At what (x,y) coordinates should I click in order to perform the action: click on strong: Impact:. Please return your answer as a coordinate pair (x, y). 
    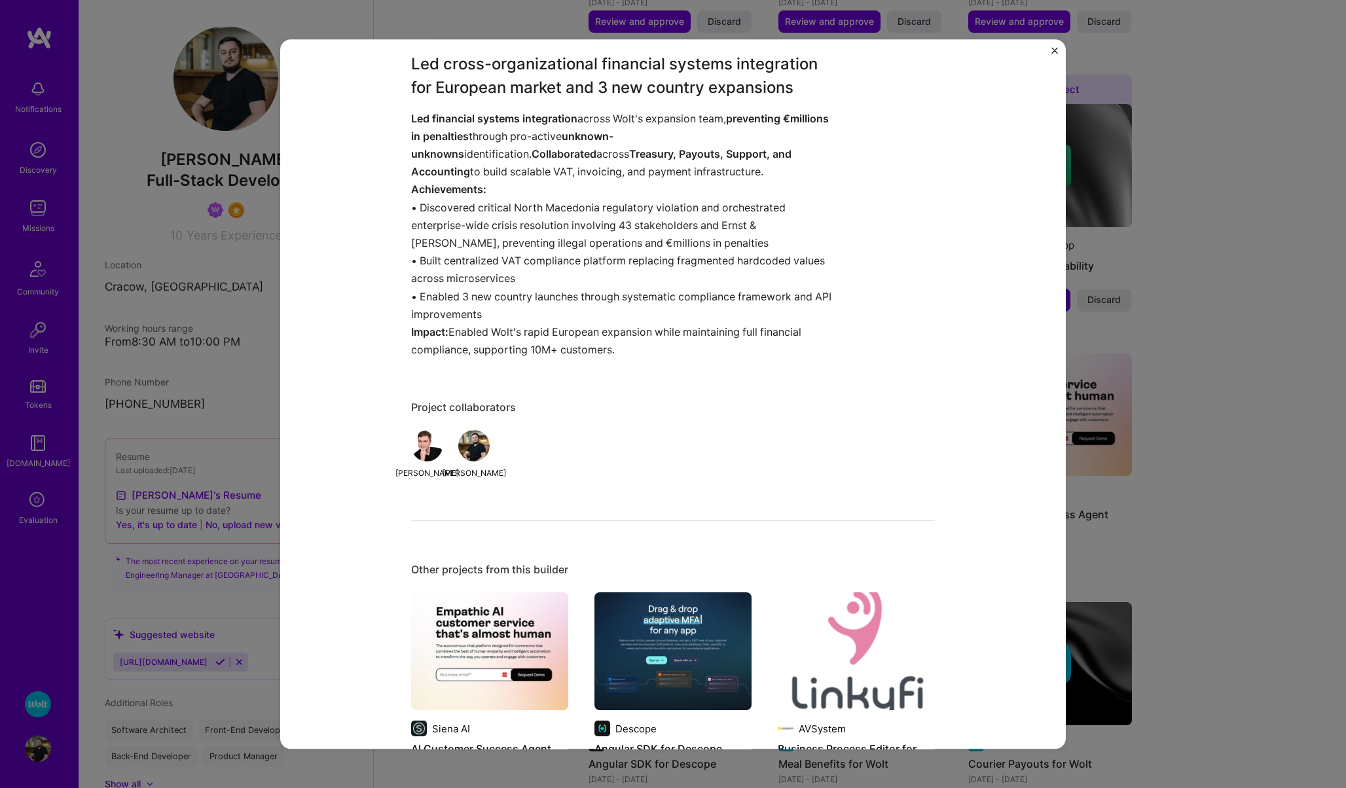
    Looking at the image, I should click on (430, 332).